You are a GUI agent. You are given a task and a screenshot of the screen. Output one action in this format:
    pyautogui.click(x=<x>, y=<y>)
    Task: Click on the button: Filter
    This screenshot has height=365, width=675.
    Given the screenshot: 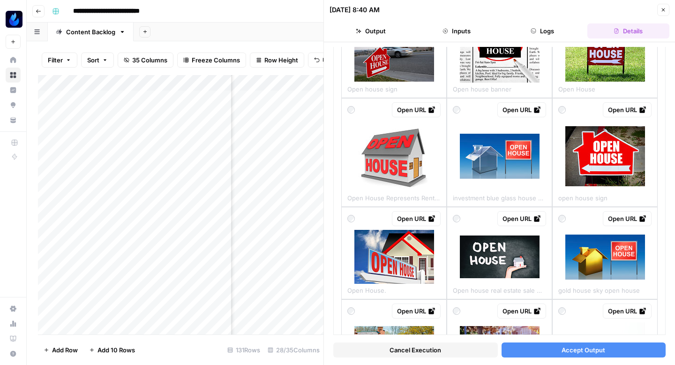 What is the action you would take?
    pyautogui.click(x=60, y=60)
    